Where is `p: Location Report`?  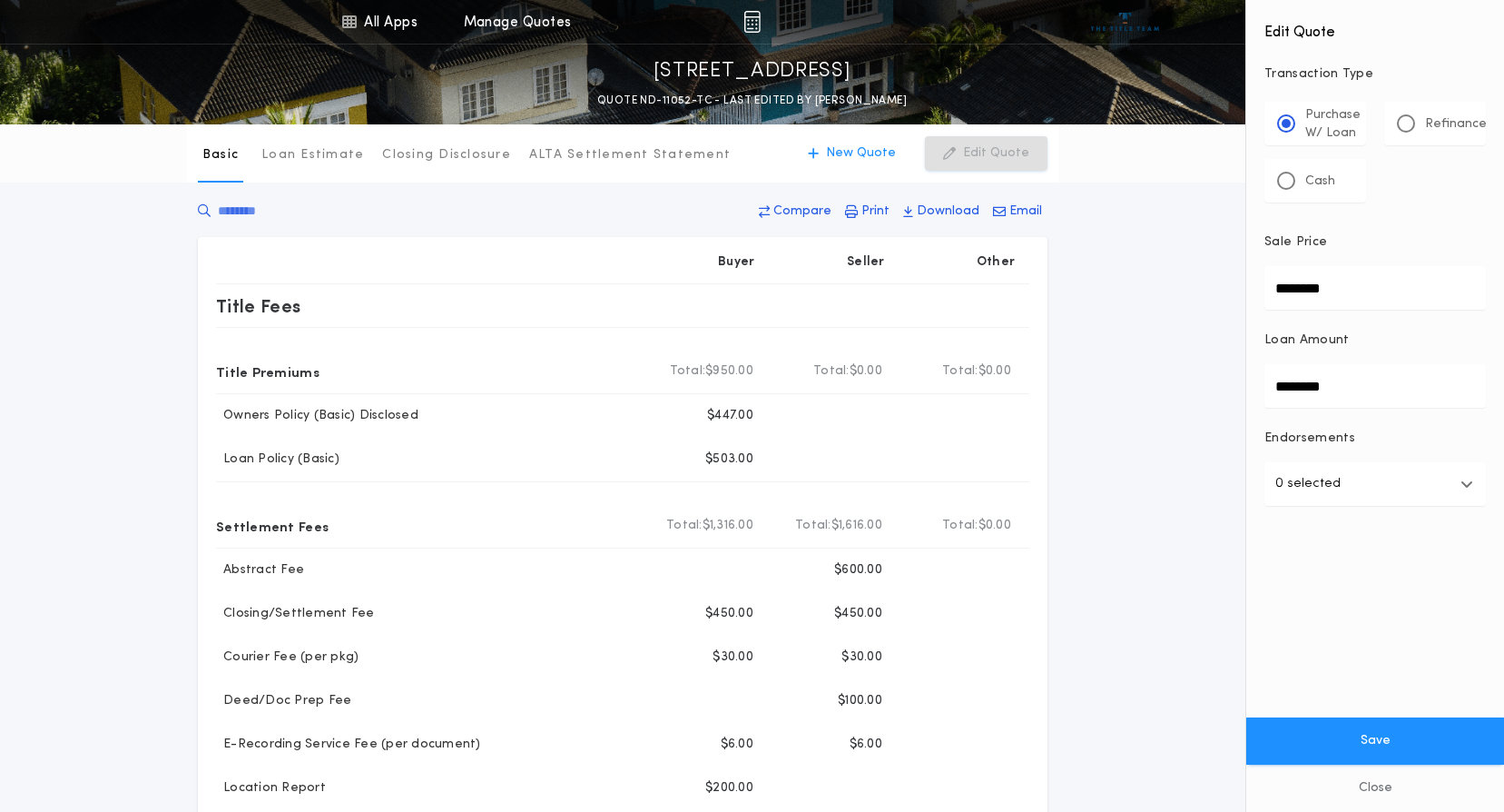
p: Location Report is located at coordinates (271, 788).